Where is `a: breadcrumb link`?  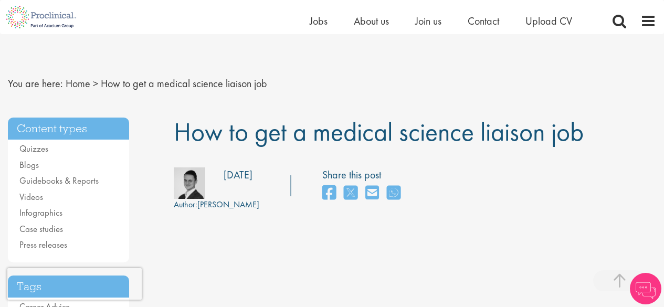
a: breadcrumb link is located at coordinates (78, 83).